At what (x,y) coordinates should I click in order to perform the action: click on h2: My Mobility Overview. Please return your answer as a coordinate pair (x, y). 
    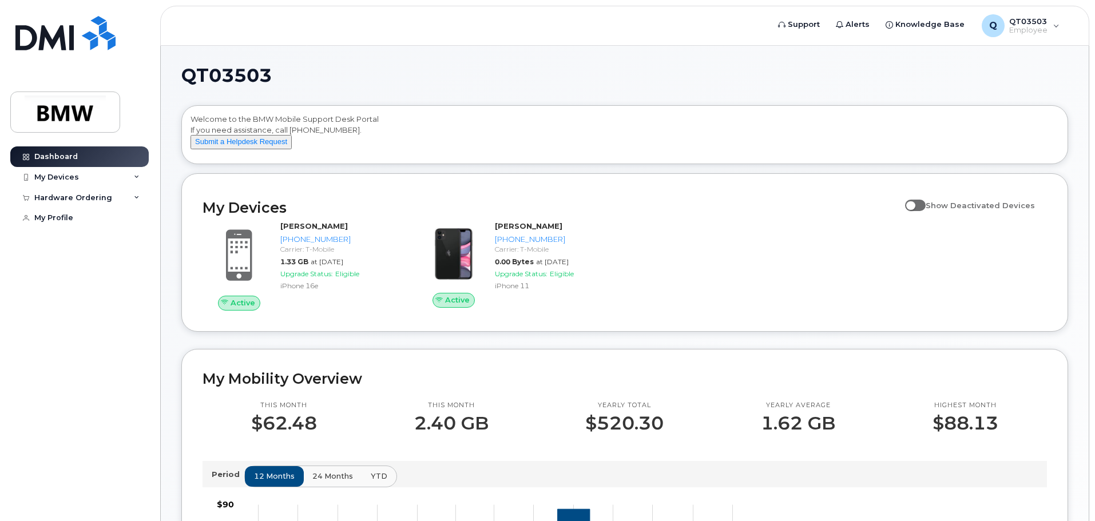
    Looking at the image, I should click on (625, 379).